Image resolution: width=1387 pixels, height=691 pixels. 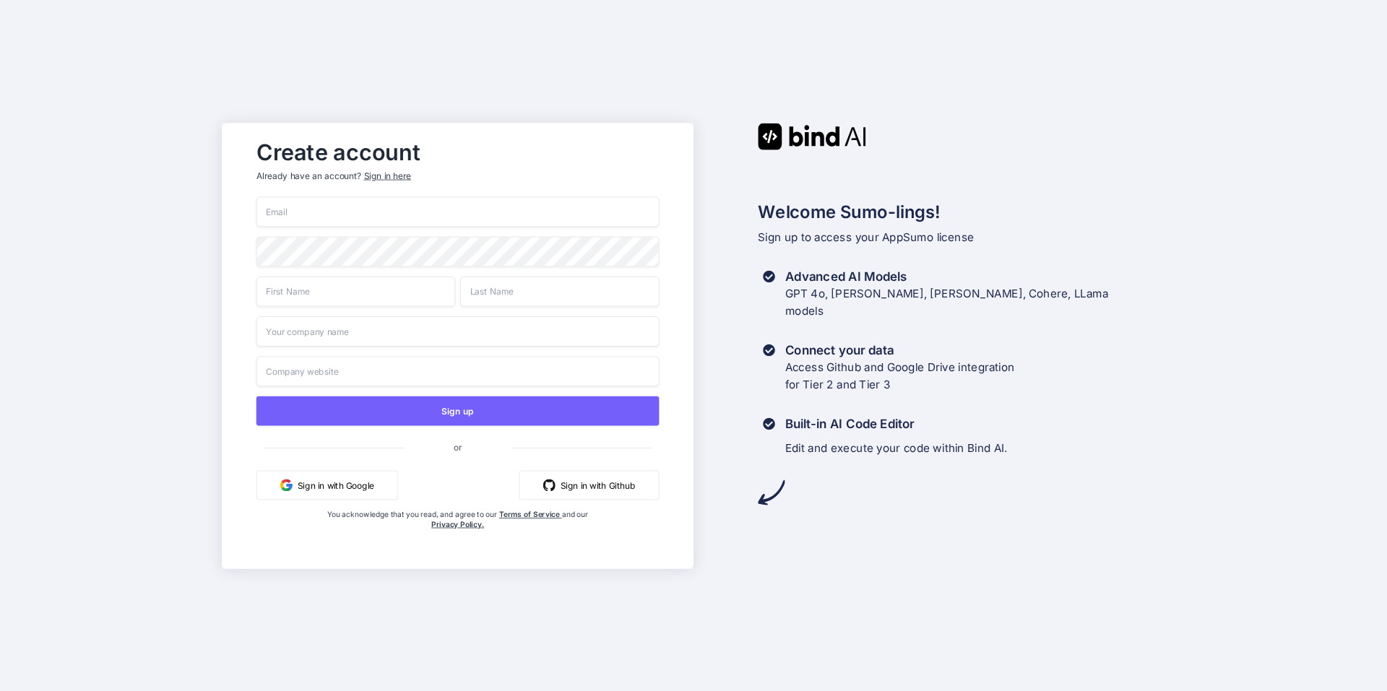 I want to click on h3: Built-in AI Code Editor, so click(x=897, y=424).